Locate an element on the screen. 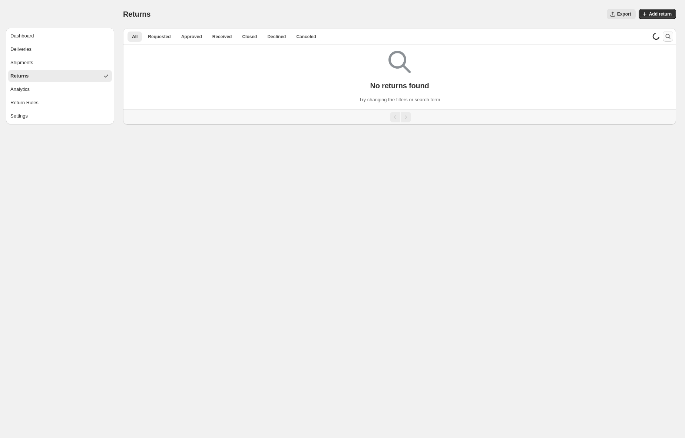 The image size is (685, 438). button: Deliveries is located at coordinates (60, 49).